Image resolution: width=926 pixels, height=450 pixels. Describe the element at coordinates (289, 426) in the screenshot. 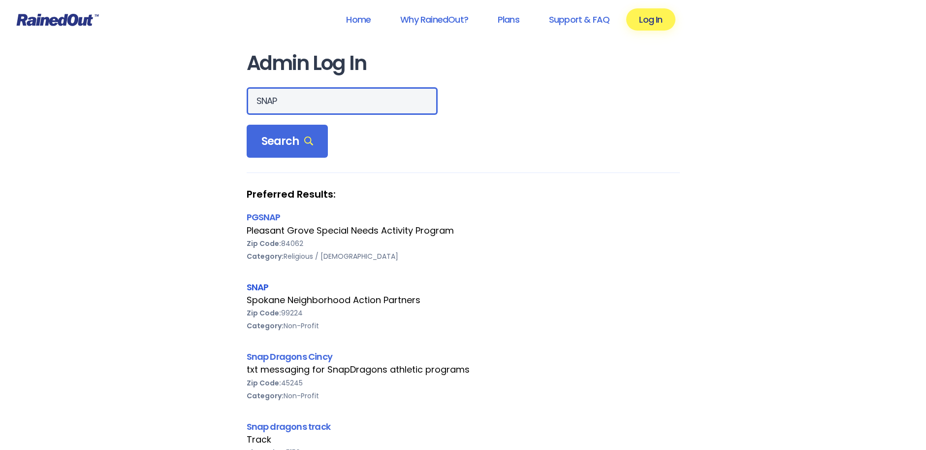

I see `a: Snap dragons track` at that location.